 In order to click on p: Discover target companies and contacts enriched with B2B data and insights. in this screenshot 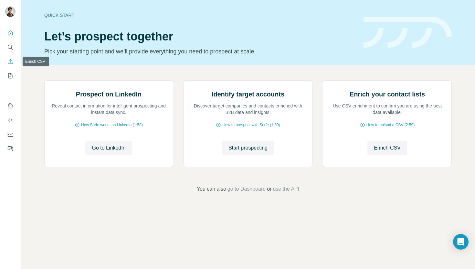, I will do `click(248, 109)`.